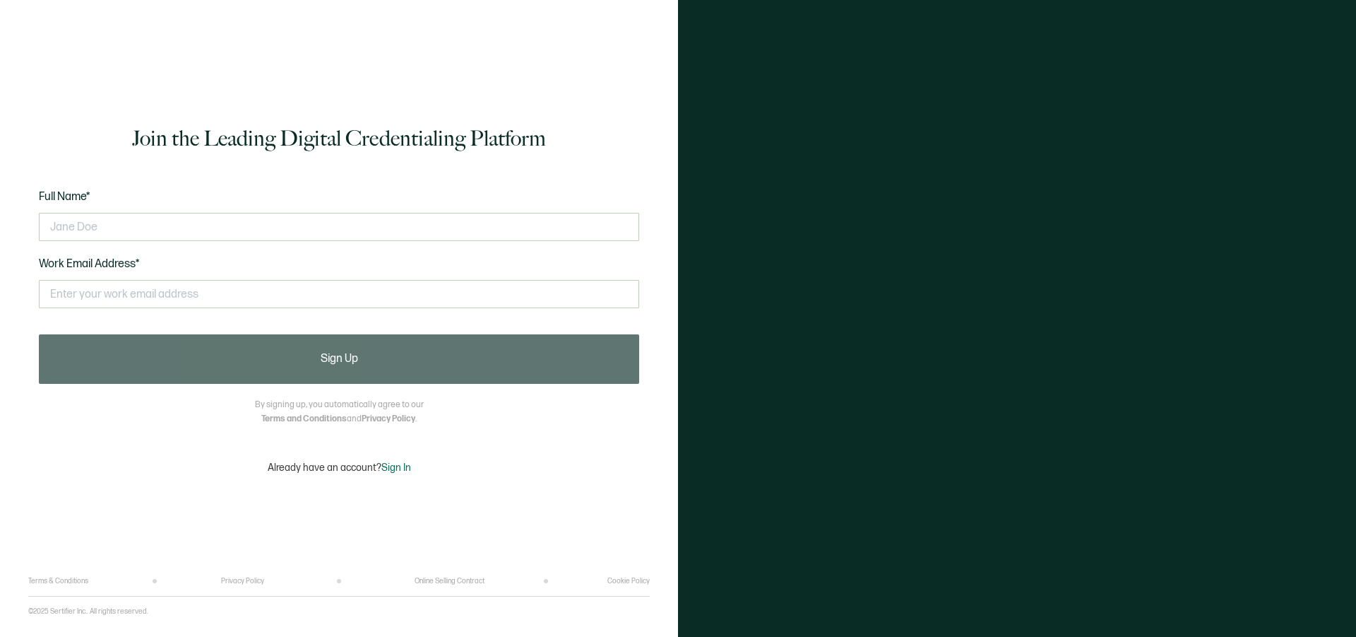 The width and height of the screenshot is (1356, 637). What do you see at coordinates (304, 418) in the screenshot?
I see `a: Terms and Conditions` at bounding box center [304, 418].